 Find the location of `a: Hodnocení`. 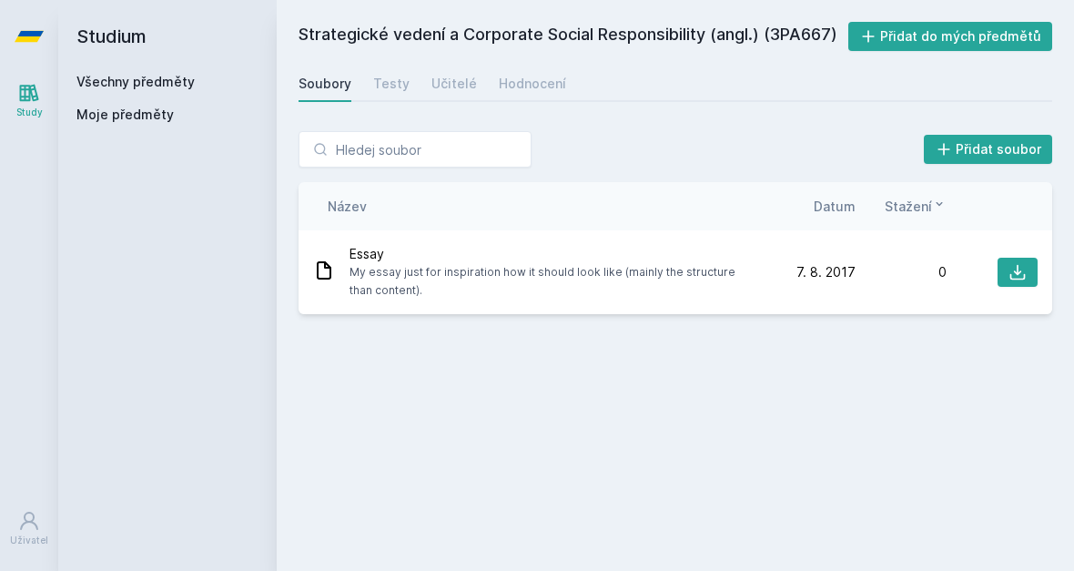

a: Hodnocení is located at coordinates (533, 84).